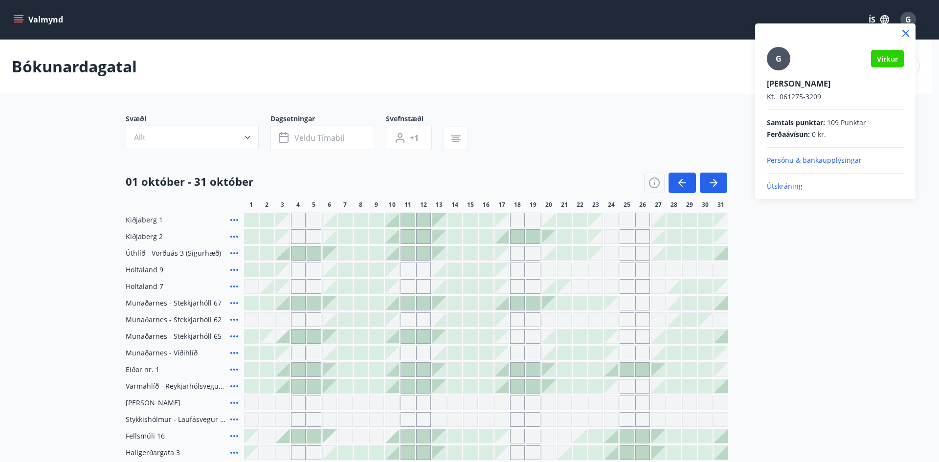 The image size is (939, 462). What do you see at coordinates (789, 135) in the screenshot?
I see `span: Ferðaávísun :` at bounding box center [789, 135].